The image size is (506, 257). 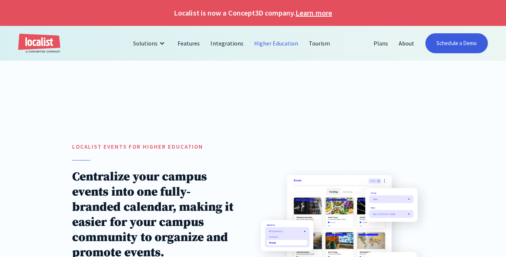 I want to click on a: Tourism, so click(x=320, y=43).